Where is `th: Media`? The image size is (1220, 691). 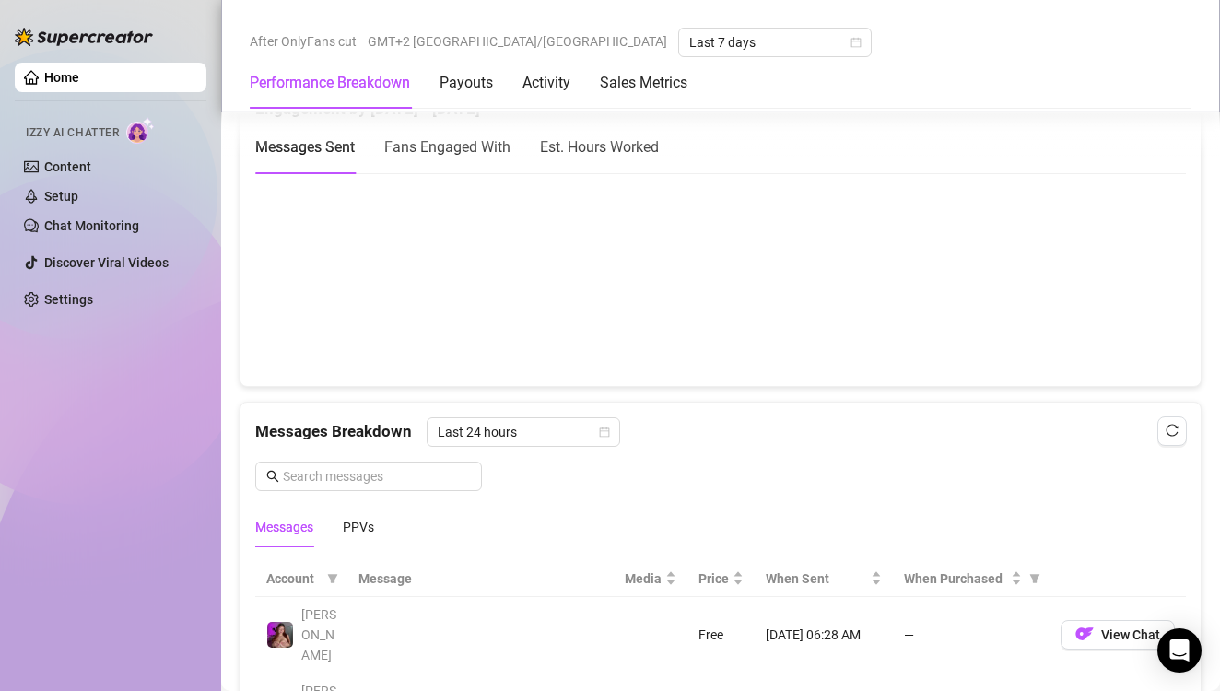 th: Media is located at coordinates (650, 578).